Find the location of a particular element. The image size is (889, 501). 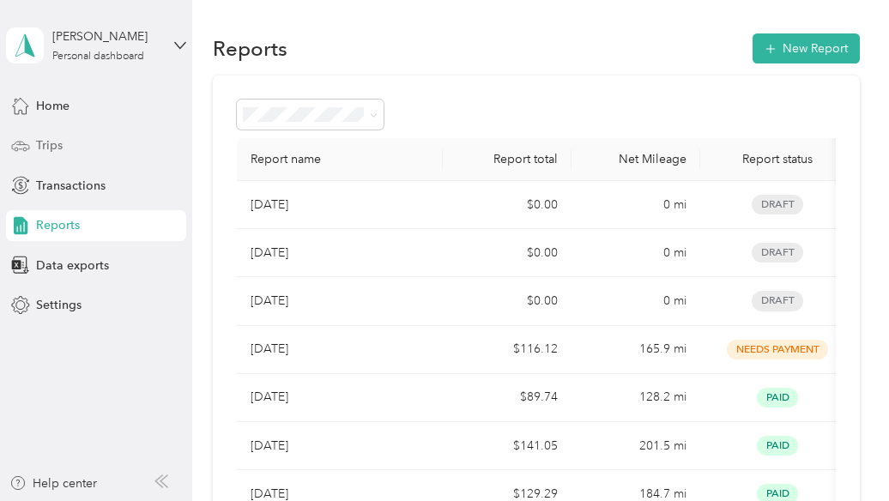

td: $116.12 is located at coordinates (507, 350).